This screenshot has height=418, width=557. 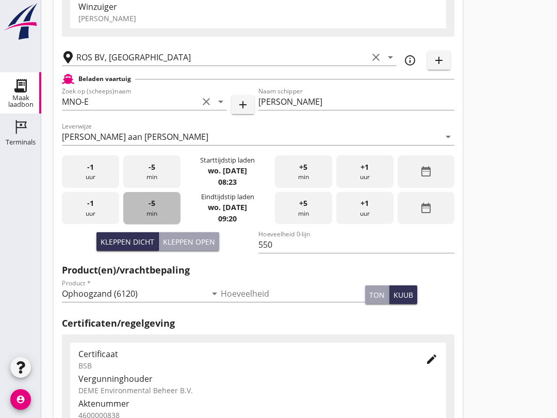 I want to click on input: Hoeveelheid 0-lijn, so click(x=356, y=244).